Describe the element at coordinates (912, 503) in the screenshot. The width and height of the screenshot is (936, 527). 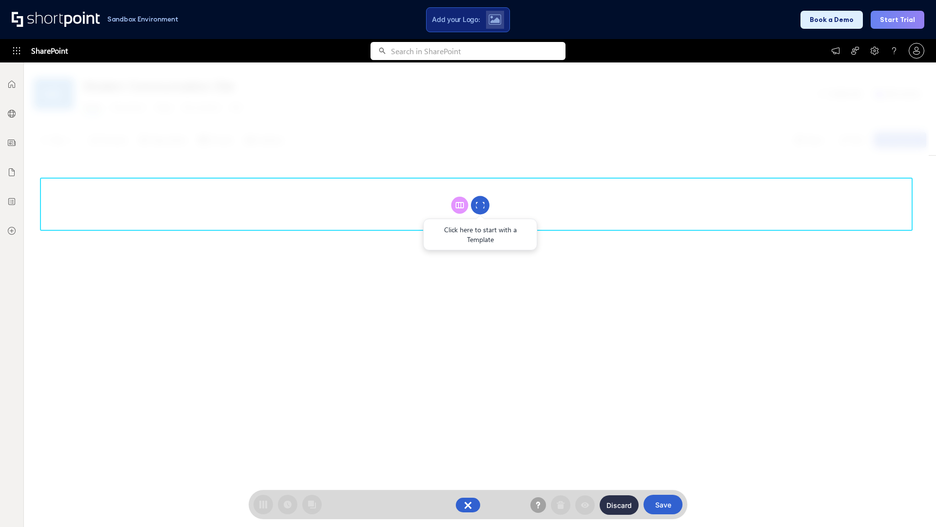
I see `div: Chat Widget` at that location.